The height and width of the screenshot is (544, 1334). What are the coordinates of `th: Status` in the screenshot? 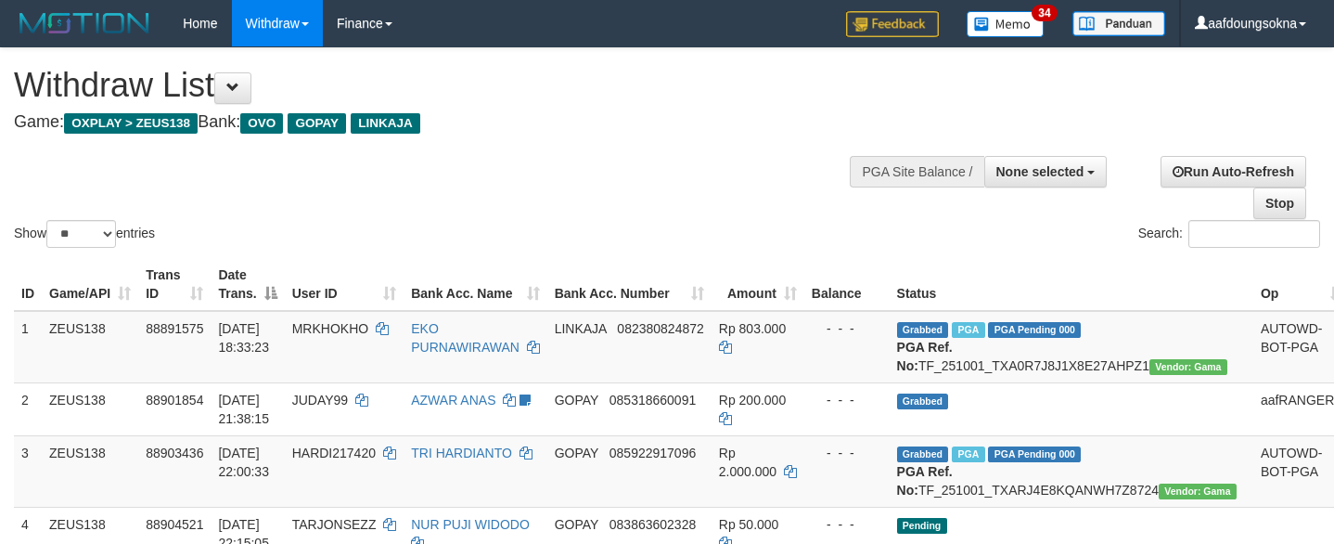 It's located at (1072, 284).